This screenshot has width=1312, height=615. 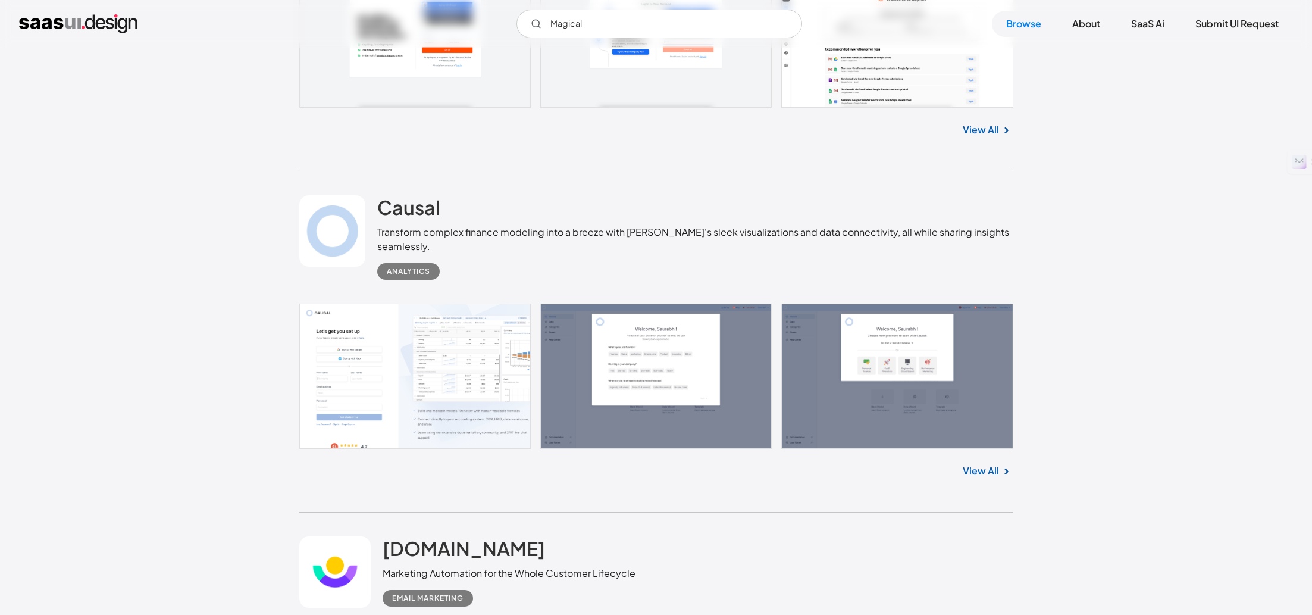 I want to click on input: Search UI designs you're looking for..., so click(x=659, y=24).